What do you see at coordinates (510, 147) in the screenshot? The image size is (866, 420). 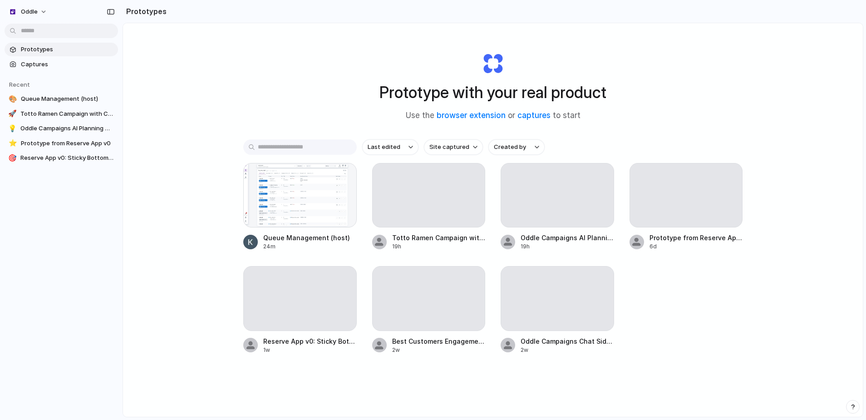 I see `span: Created by` at bounding box center [510, 147].